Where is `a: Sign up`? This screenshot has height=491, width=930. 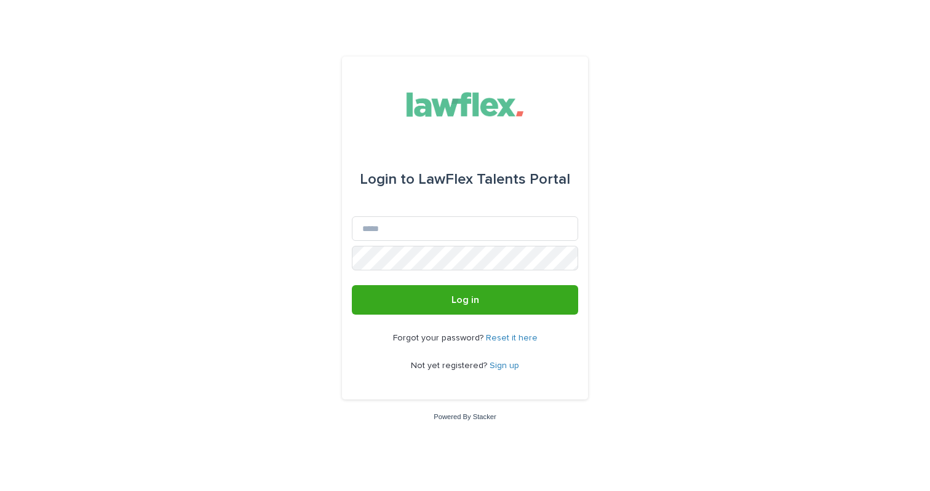 a: Sign up is located at coordinates (504, 366).